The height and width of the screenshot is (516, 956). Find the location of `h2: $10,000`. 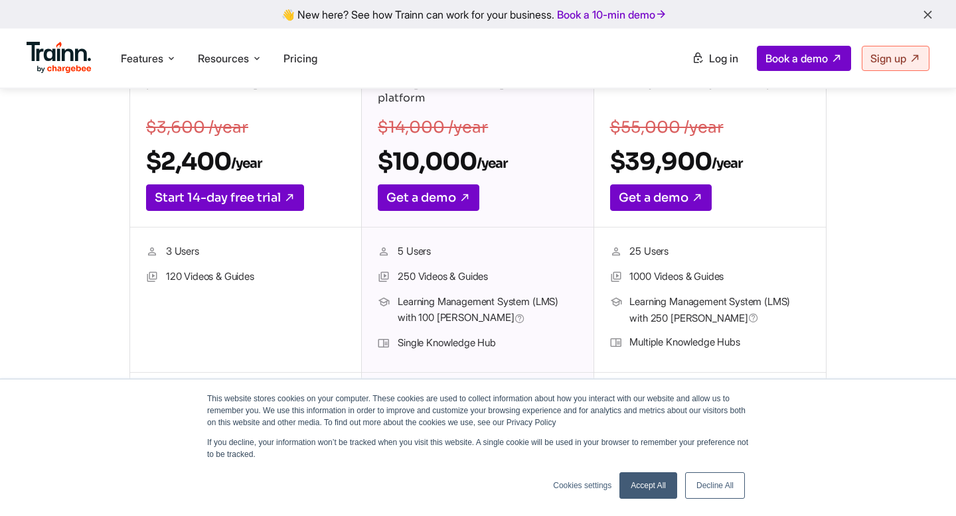

h2: $10,000 is located at coordinates (477, 161).